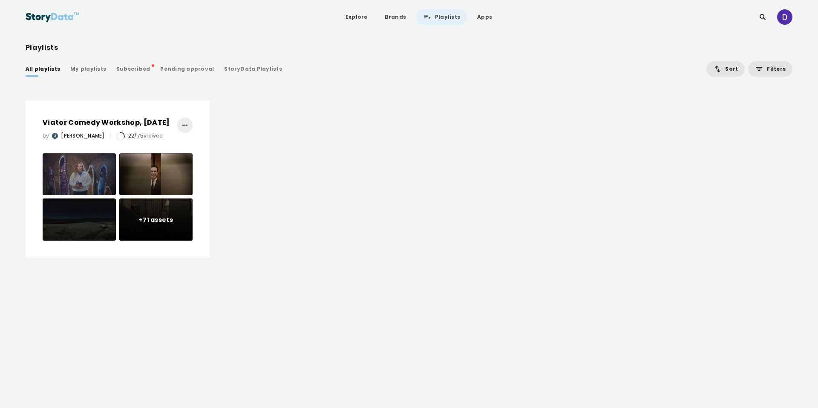  What do you see at coordinates (52, 17) in the screenshot?
I see `img: StoryData Logo` at bounding box center [52, 17].